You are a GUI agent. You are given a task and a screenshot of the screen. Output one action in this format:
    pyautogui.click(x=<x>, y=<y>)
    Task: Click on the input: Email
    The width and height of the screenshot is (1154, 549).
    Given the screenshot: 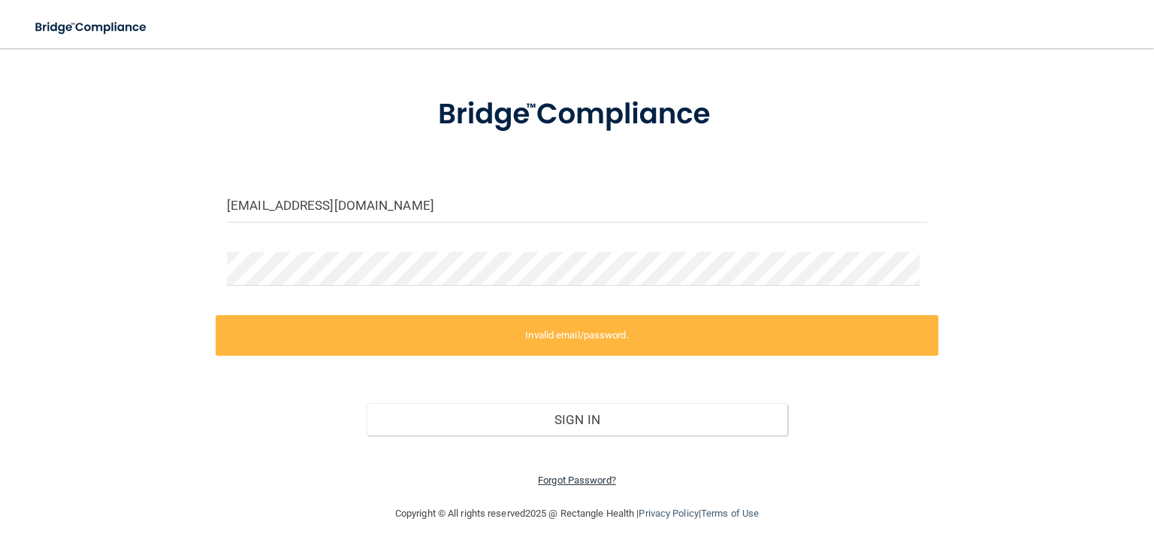 What is the action you would take?
    pyautogui.click(x=577, y=205)
    